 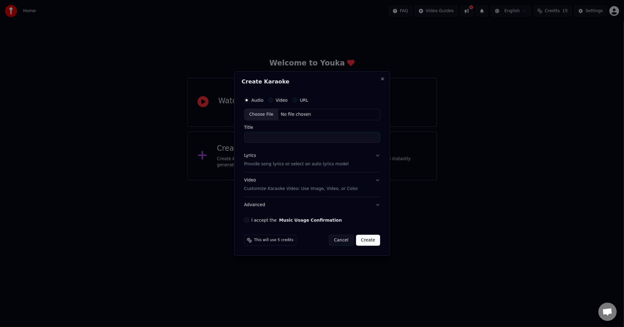 I want to click on label: Title, so click(x=312, y=127).